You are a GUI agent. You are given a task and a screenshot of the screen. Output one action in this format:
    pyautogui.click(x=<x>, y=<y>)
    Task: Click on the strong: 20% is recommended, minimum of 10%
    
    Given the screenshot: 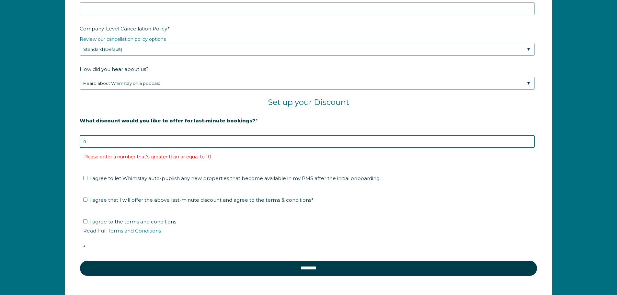 What is the action you would take?
    pyautogui.click(x=130, y=131)
    